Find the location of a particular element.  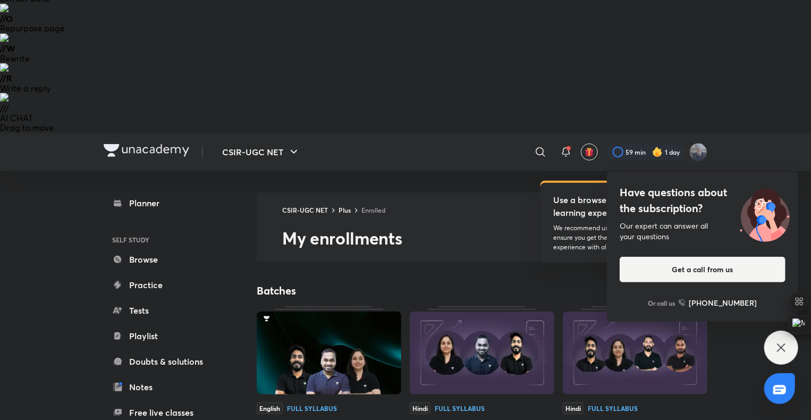

button: CSIR-UGC NET is located at coordinates (261, 152).